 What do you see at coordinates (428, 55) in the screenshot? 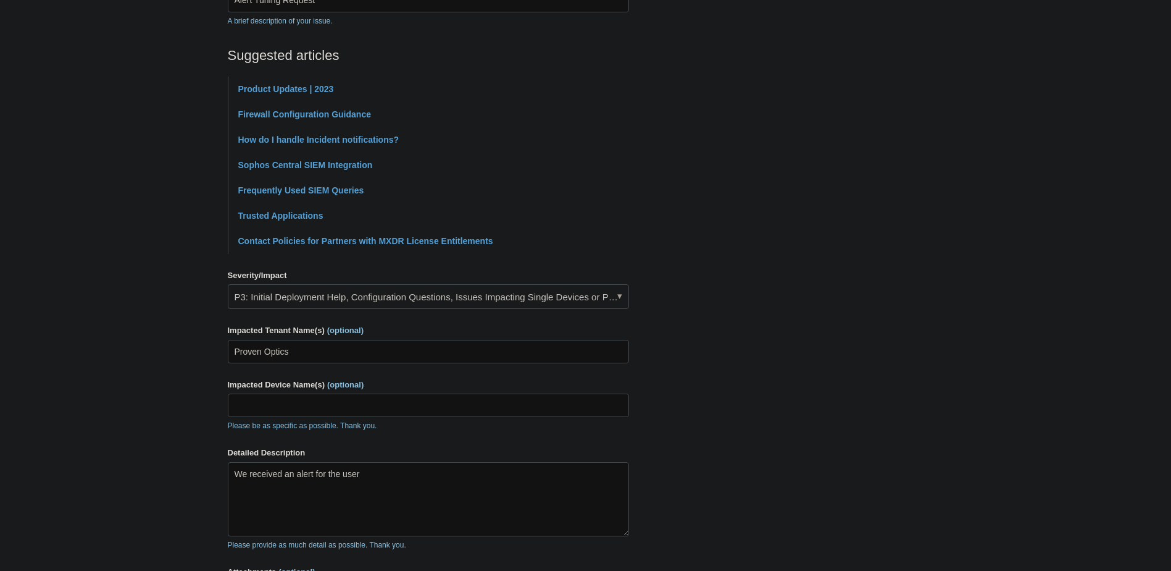
I see `h2: Suggested articles` at bounding box center [428, 55].